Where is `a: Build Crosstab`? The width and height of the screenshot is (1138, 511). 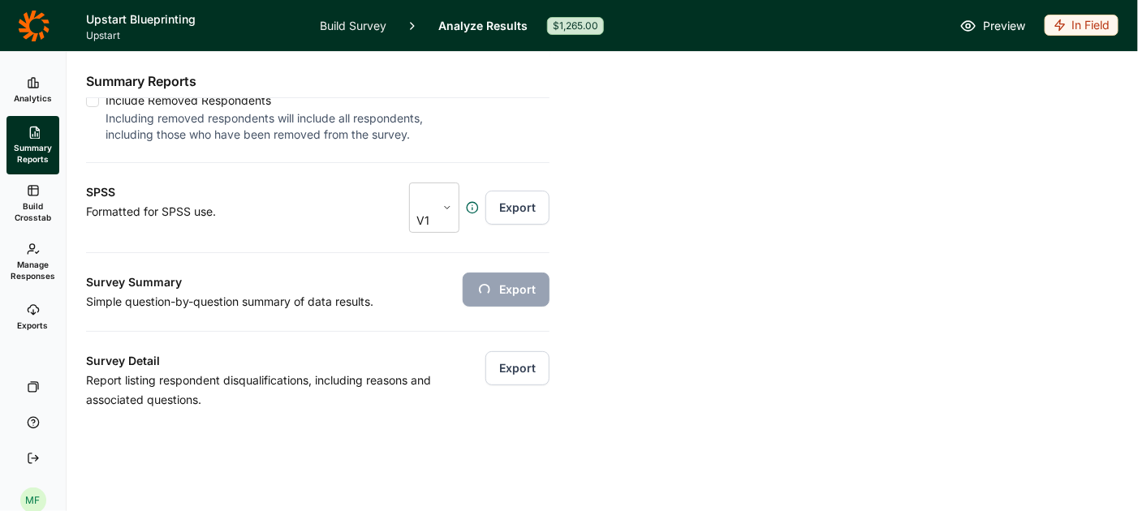 a: Build Crosstab is located at coordinates (32, 204).